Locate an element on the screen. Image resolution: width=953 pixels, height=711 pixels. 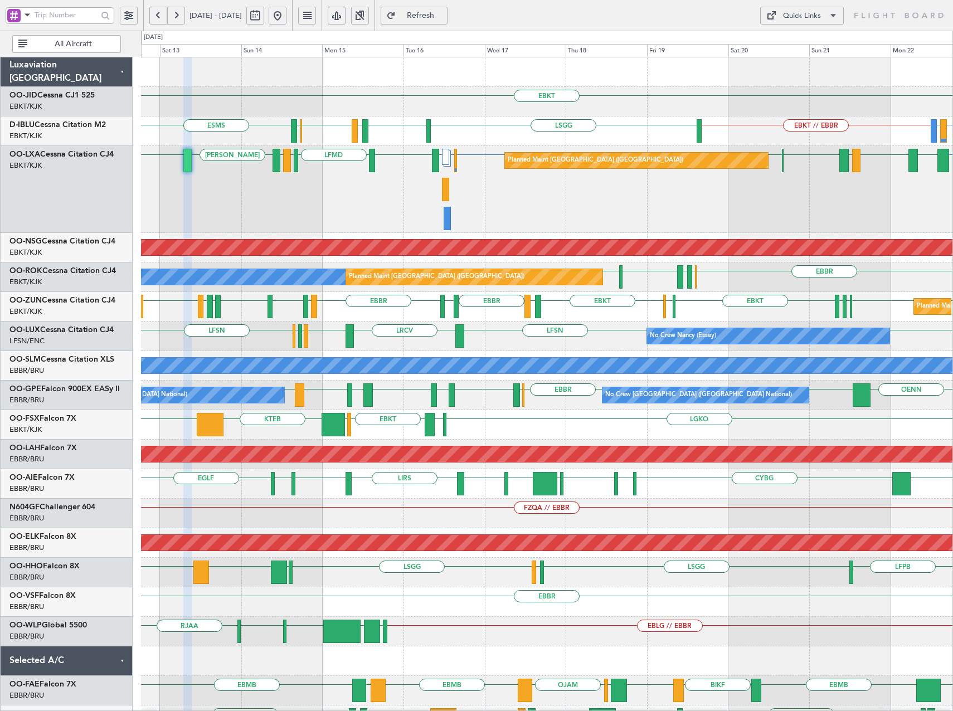
div: Mon 15 is located at coordinates (363, 51).